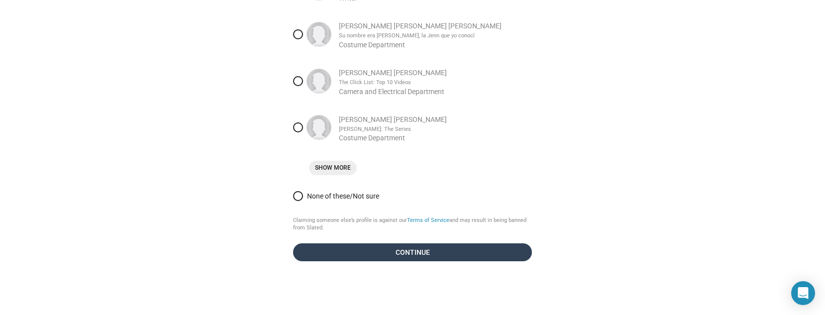 This screenshot has width=825, height=315. What do you see at coordinates (412, 252) in the screenshot?
I see `button: Continue` at bounding box center [412, 252].